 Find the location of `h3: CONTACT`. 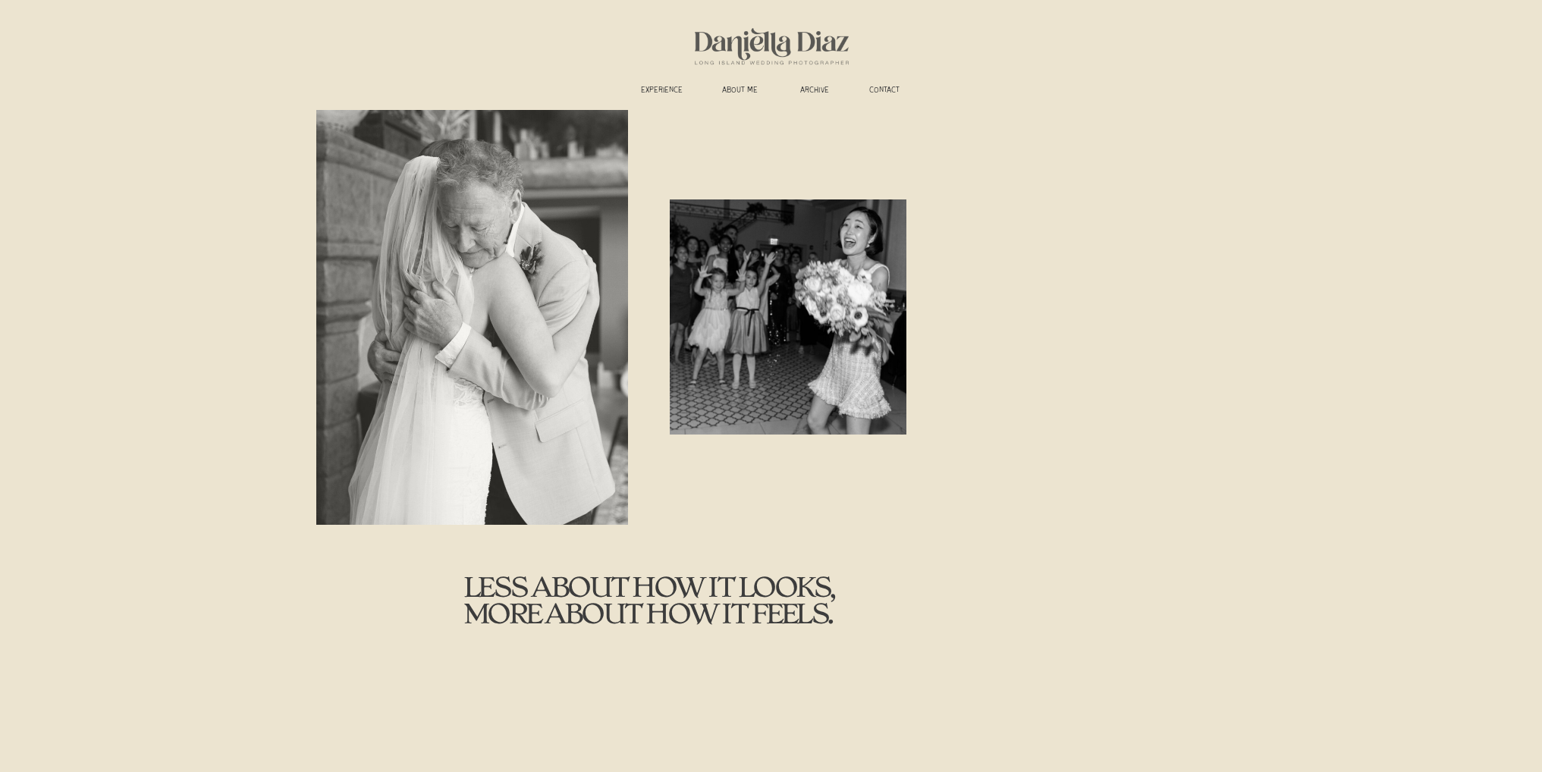

h3: CONTACT is located at coordinates (884, 91).